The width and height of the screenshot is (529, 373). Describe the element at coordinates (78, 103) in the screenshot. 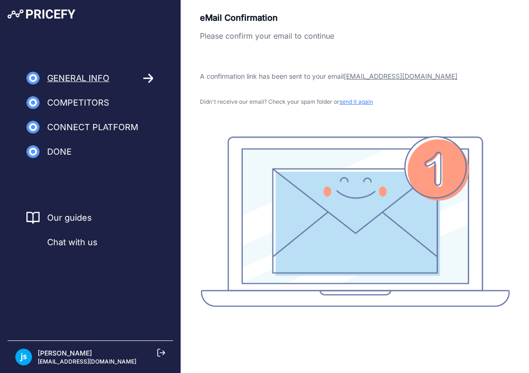

I see `span: Competitors` at that location.